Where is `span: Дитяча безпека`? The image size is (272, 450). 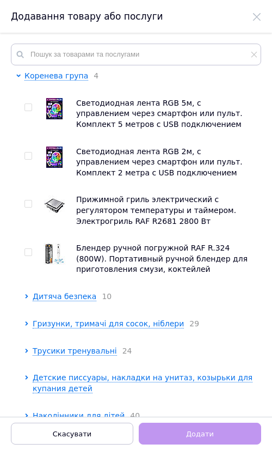
span: Дитяча безпека is located at coordinates (64, 296).